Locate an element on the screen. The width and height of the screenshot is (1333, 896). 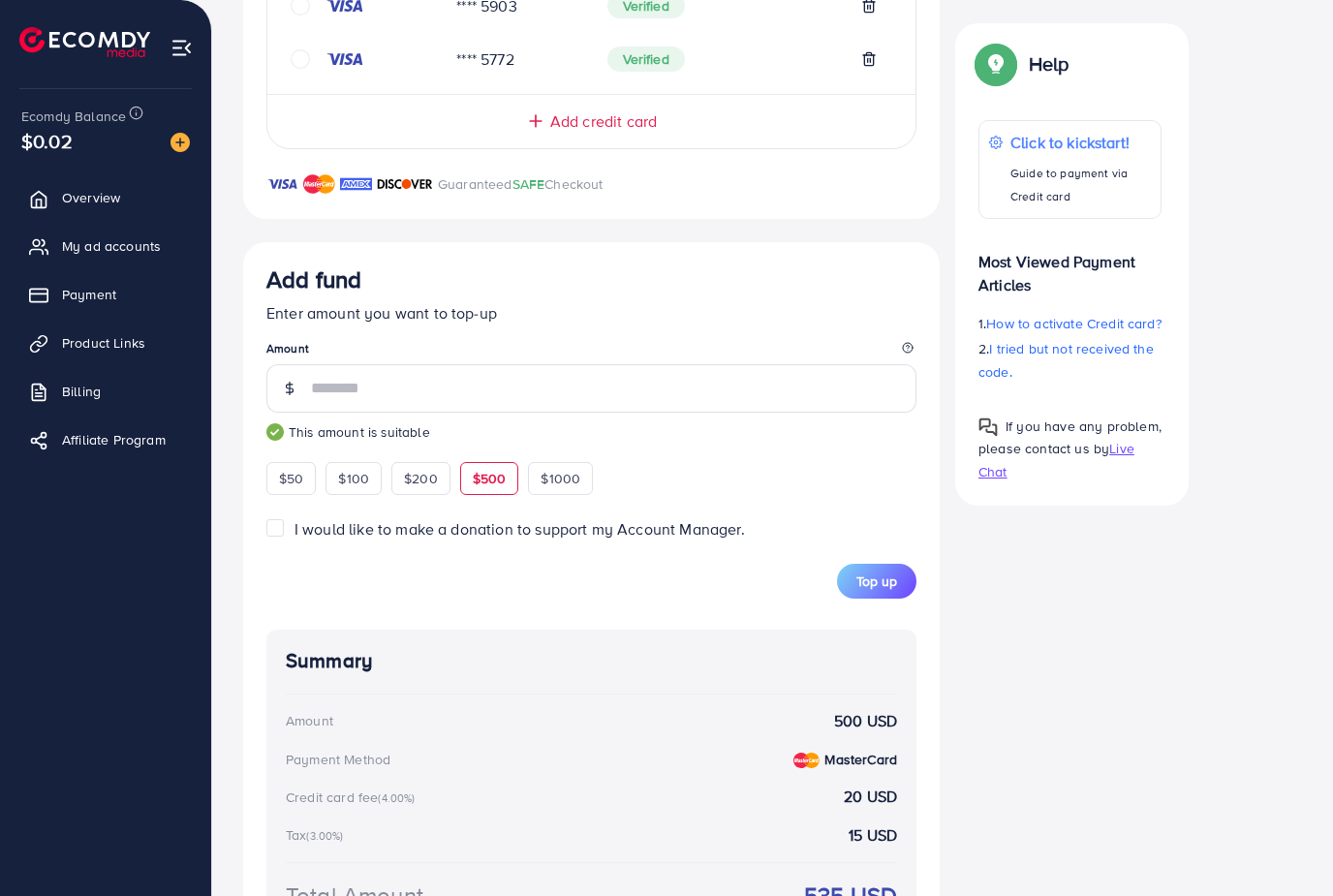
strong: MasterCard is located at coordinates (861, 759).